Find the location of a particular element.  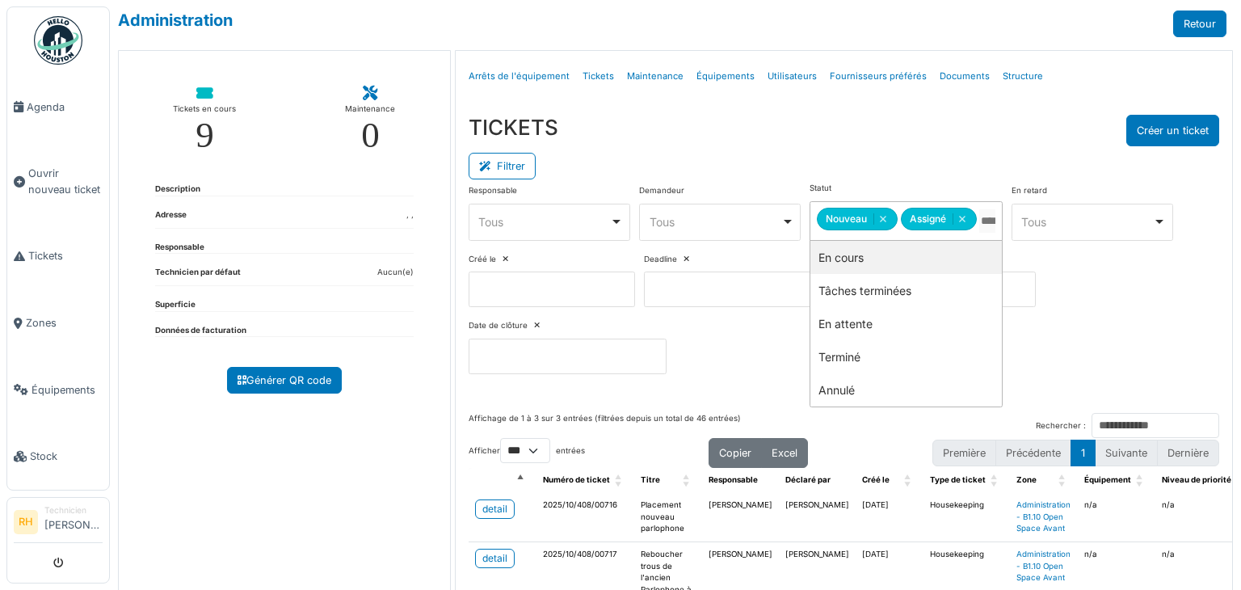

button: Remove item: 'new' is located at coordinates (882, 219).